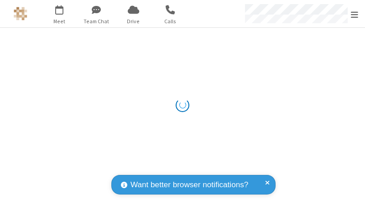 The height and width of the screenshot is (210, 365). What do you see at coordinates (170, 21) in the screenshot?
I see `span: Calls` at bounding box center [170, 21].